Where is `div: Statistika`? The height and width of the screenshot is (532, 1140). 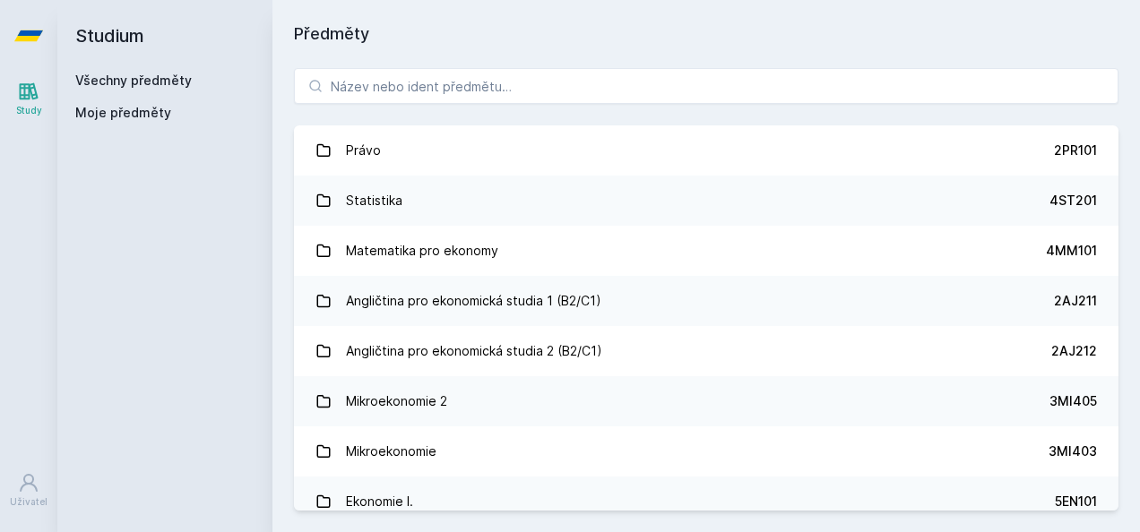 div: Statistika is located at coordinates (374, 201).